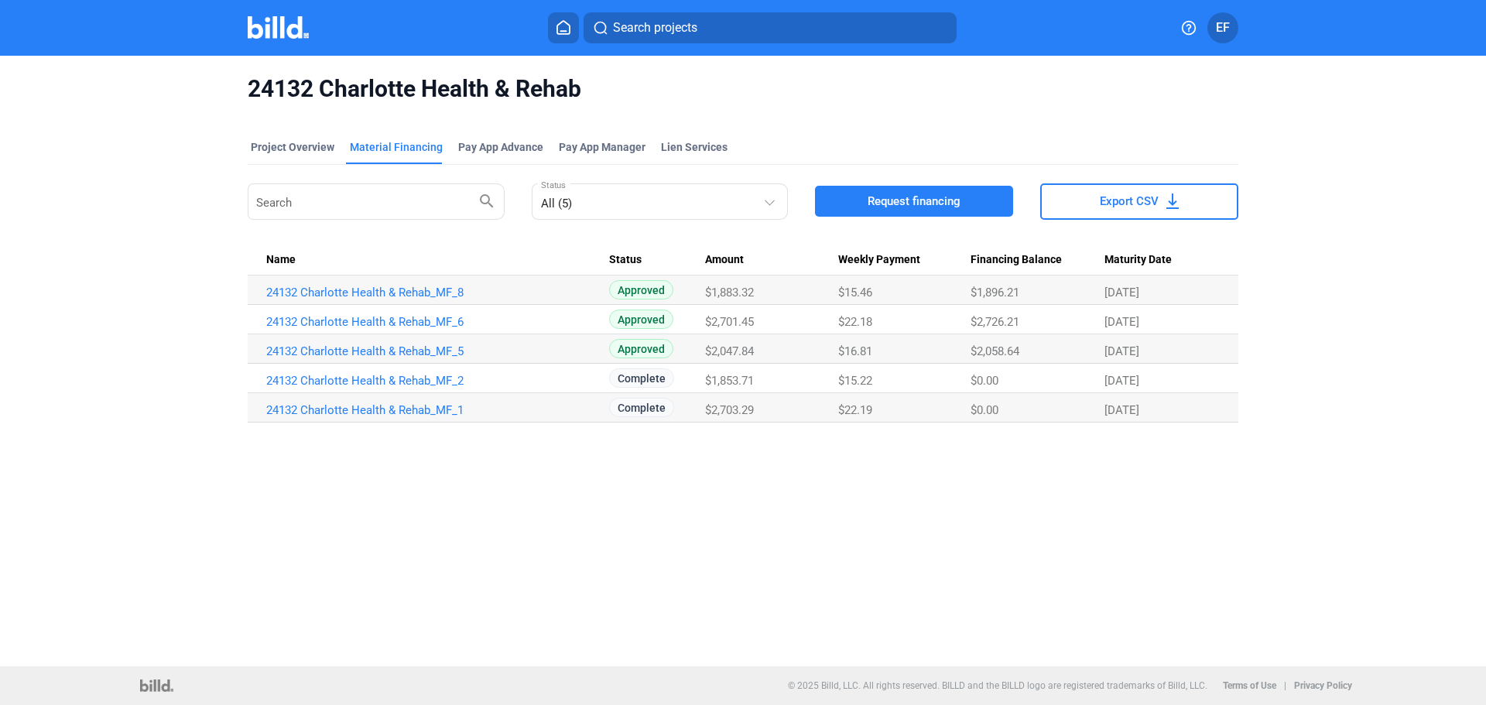 The height and width of the screenshot is (705, 1486). What do you see at coordinates (995, 322) in the screenshot?
I see `span: $2,726.21` at bounding box center [995, 322].